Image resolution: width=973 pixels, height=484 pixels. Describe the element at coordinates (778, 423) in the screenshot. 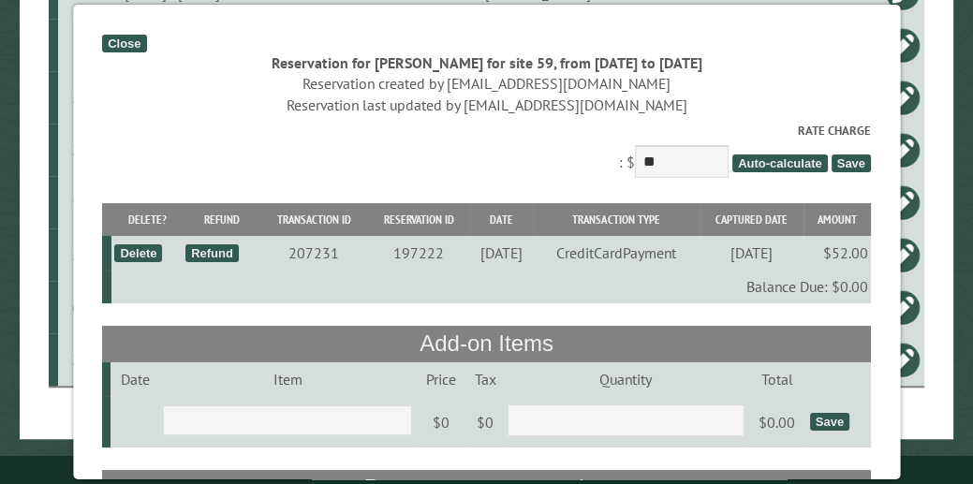

I see `td: $0.00` at that location.